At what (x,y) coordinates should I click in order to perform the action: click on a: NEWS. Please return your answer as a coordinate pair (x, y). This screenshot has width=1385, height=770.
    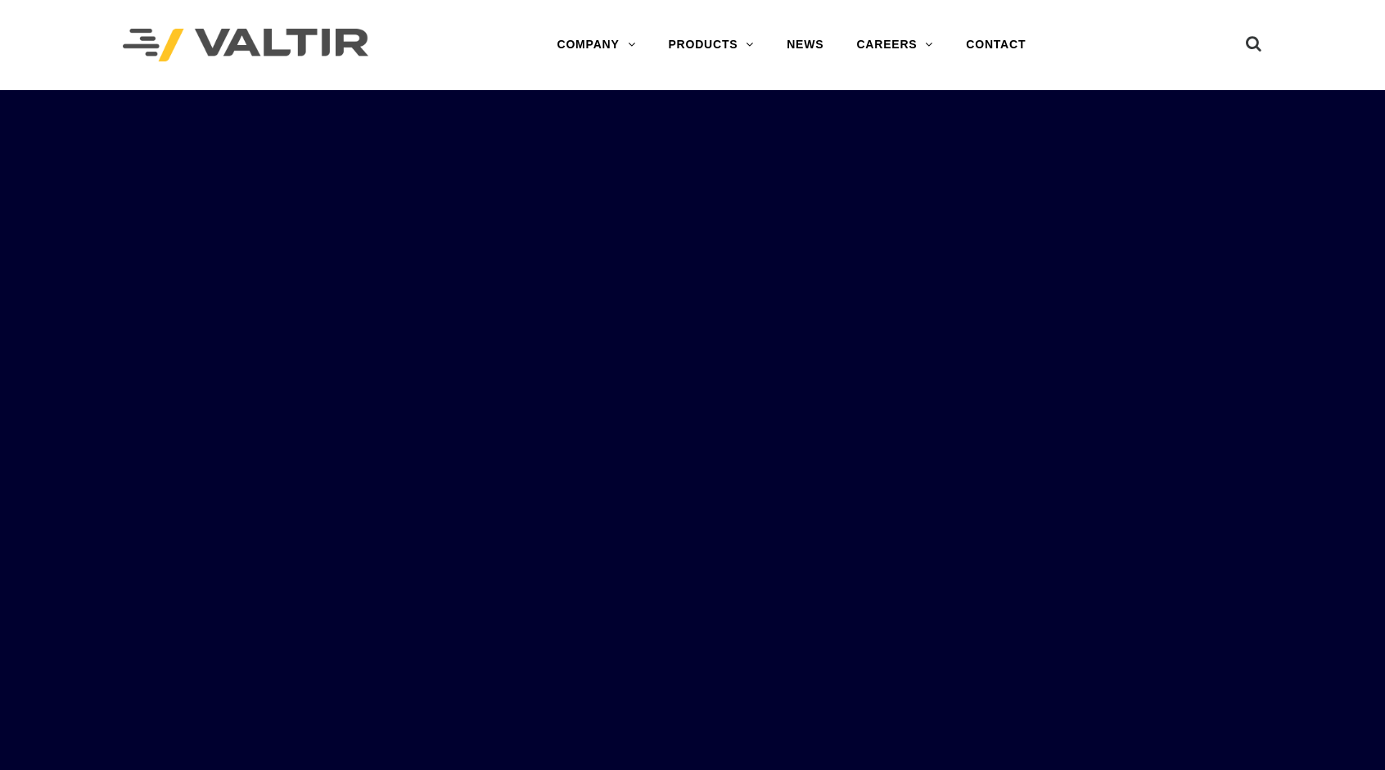
    Looking at the image, I should click on (805, 45).